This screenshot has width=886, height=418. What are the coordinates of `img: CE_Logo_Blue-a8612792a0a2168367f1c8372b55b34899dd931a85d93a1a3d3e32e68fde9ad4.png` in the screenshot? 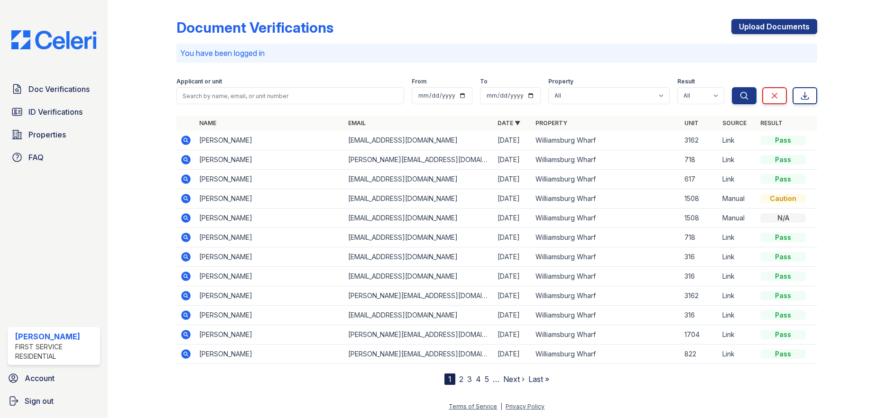 It's located at (54, 40).